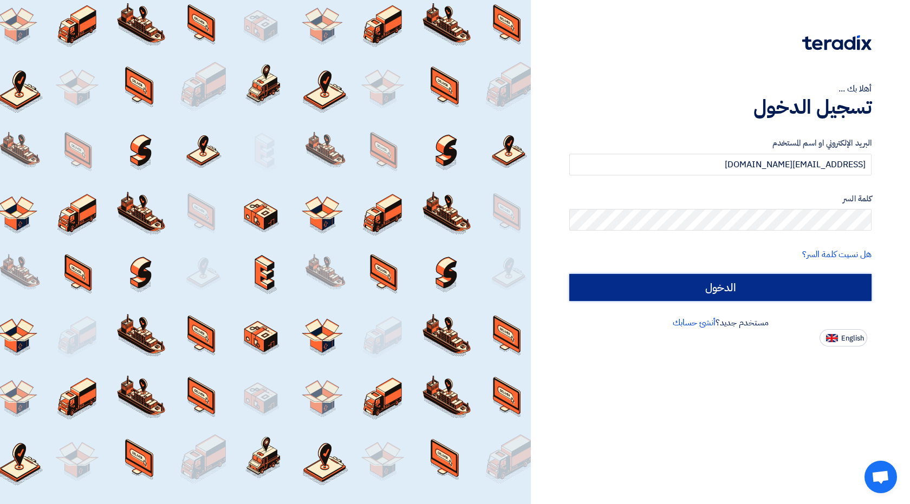  Describe the element at coordinates (720, 165) in the screenshot. I see `input: أدخل بريد العمل الإلكتروني او اسم المستخدم الخاص بك ...` at that location.